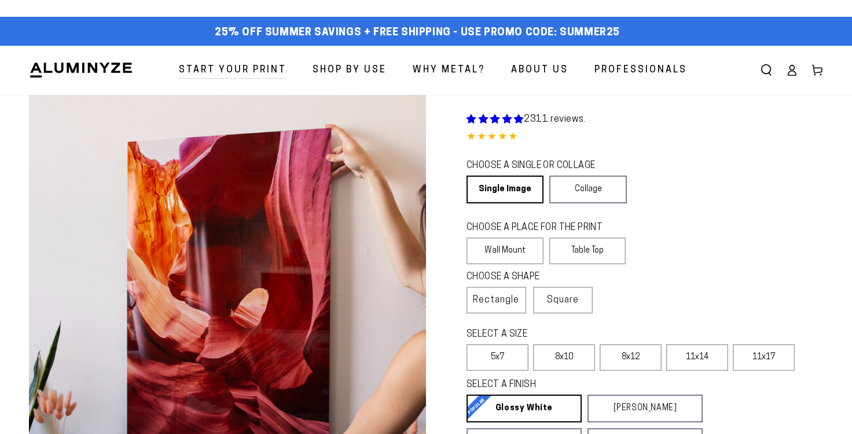  I want to click on legend: SELECT A SIZE, so click(572, 334).